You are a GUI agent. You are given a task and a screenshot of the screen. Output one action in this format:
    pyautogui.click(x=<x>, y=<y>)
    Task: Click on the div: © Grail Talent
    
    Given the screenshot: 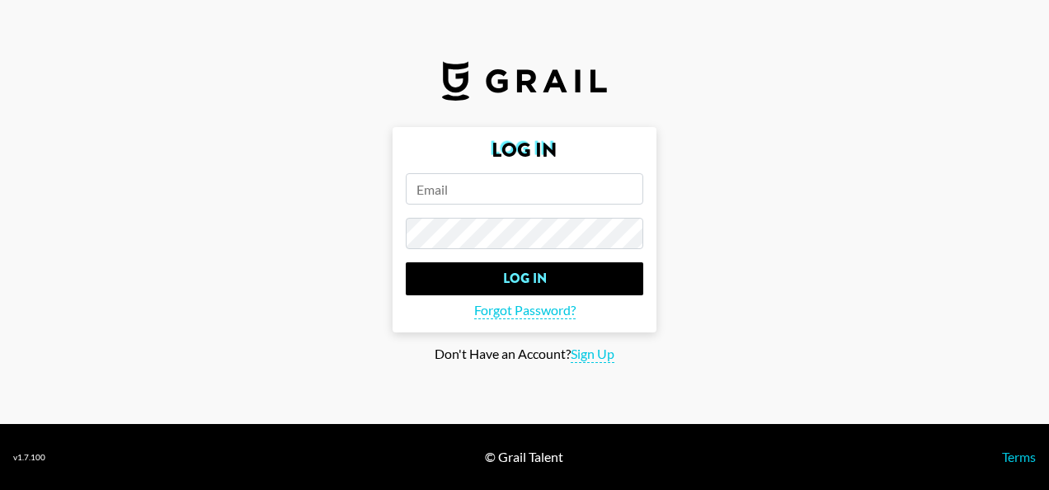 What is the action you would take?
    pyautogui.click(x=524, y=457)
    